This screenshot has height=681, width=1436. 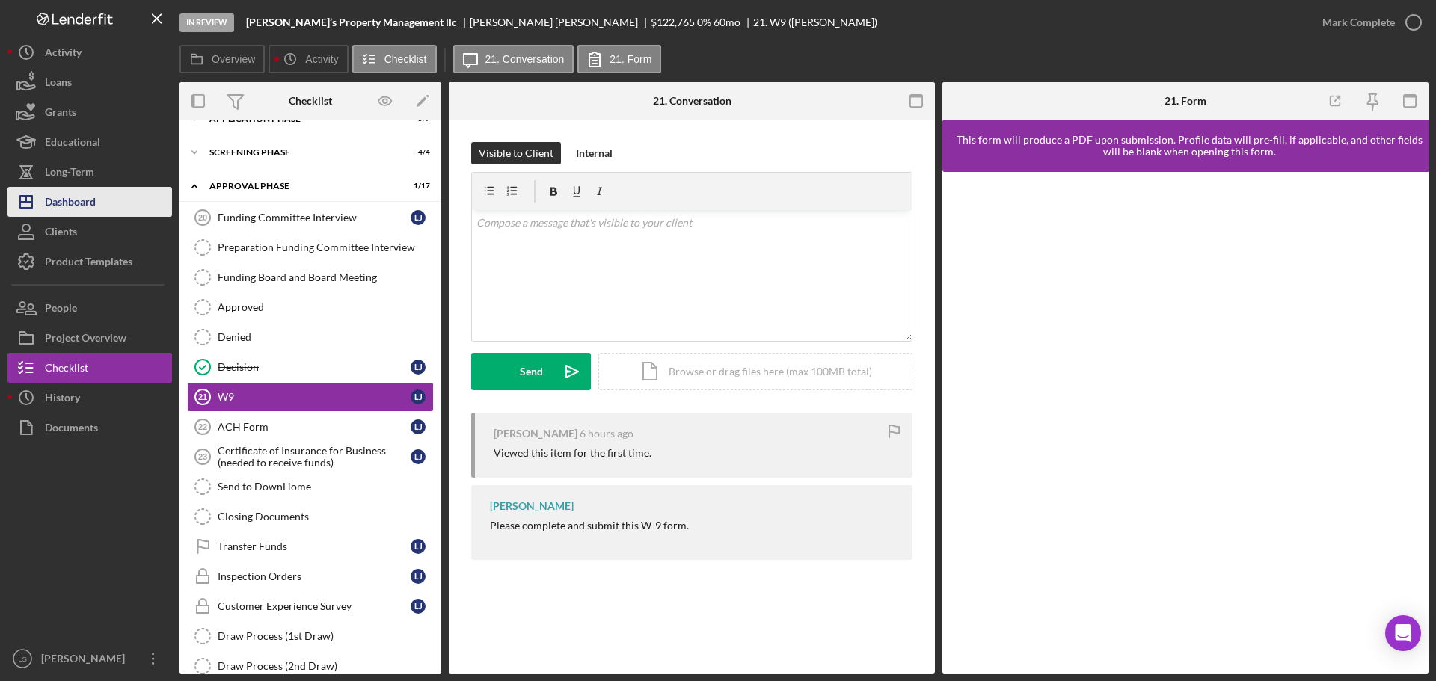 I want to click on div: Clients, so click(x=61, y=233).